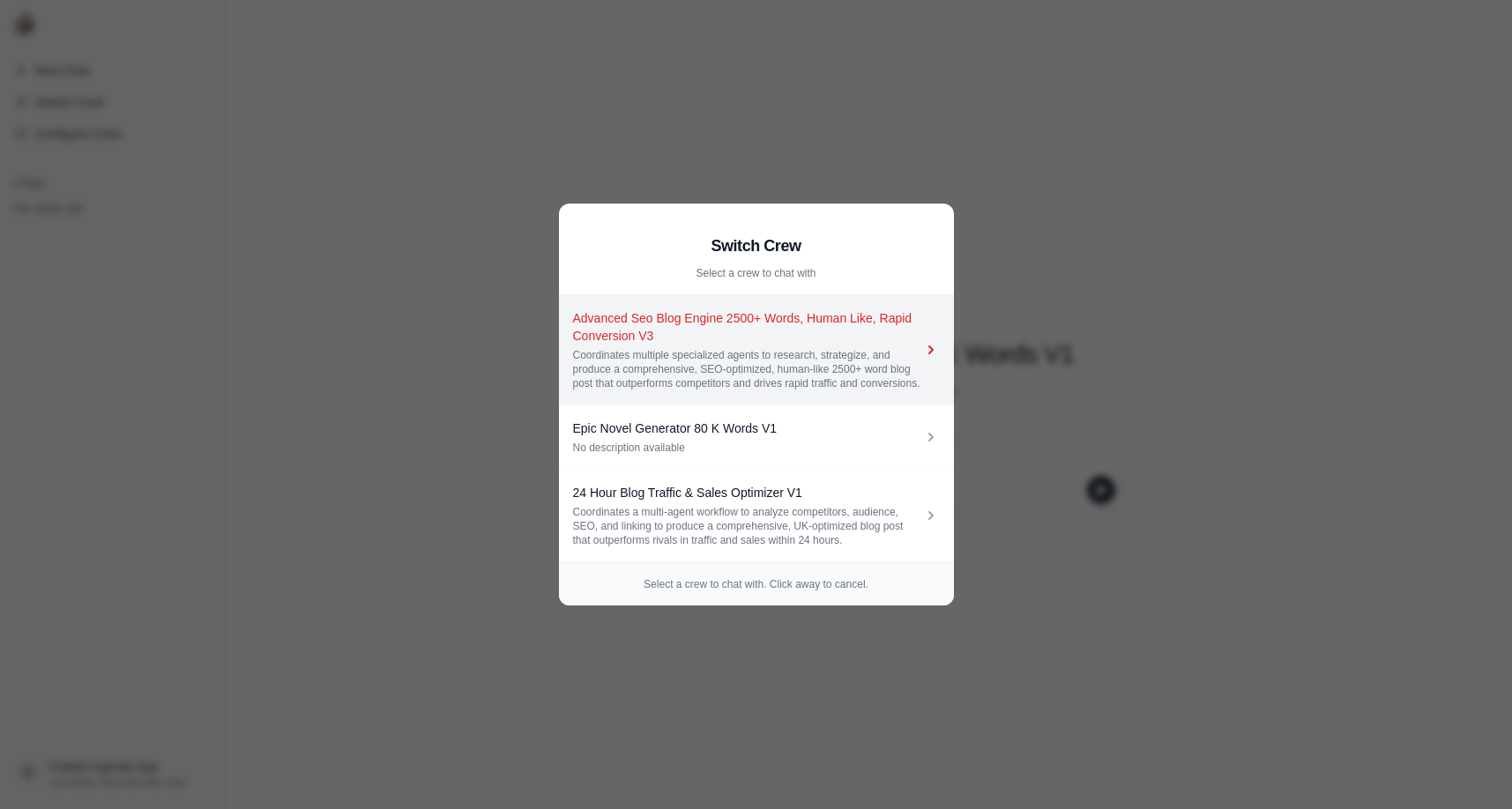 Image resolution: width=1512 pixels, height=809 pixels. Describe the element at coordinates (748, 492) in the screenshot. I see `div: 24 Hour Blog Traffic & Sales Optimizer V1` at that location.